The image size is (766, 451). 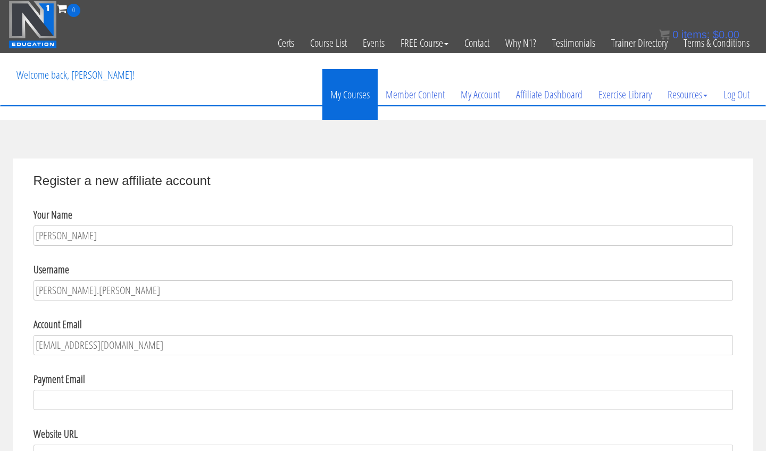 I want to click on input: Payment Email Address, so click(x=383, y=400).